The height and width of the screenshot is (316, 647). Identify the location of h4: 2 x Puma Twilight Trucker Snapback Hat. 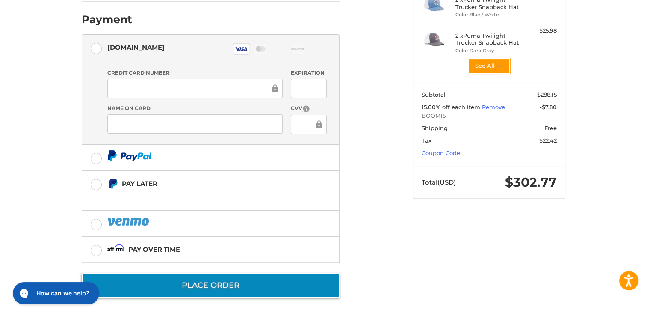
(488, 39).